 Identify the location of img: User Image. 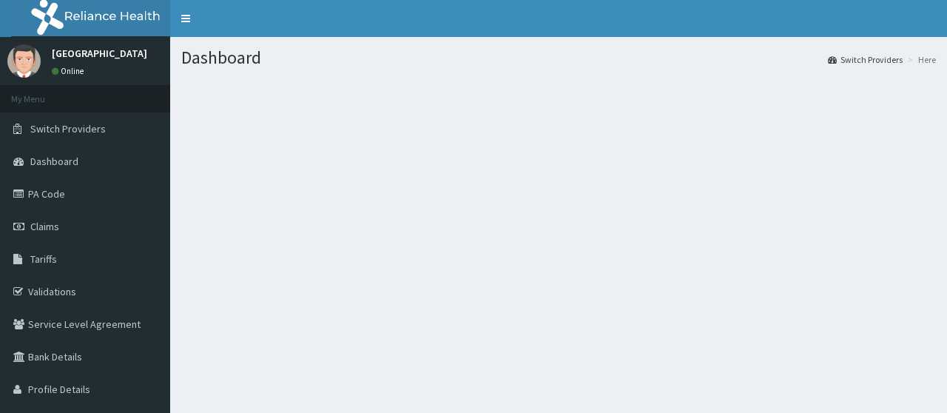
(24, 61).